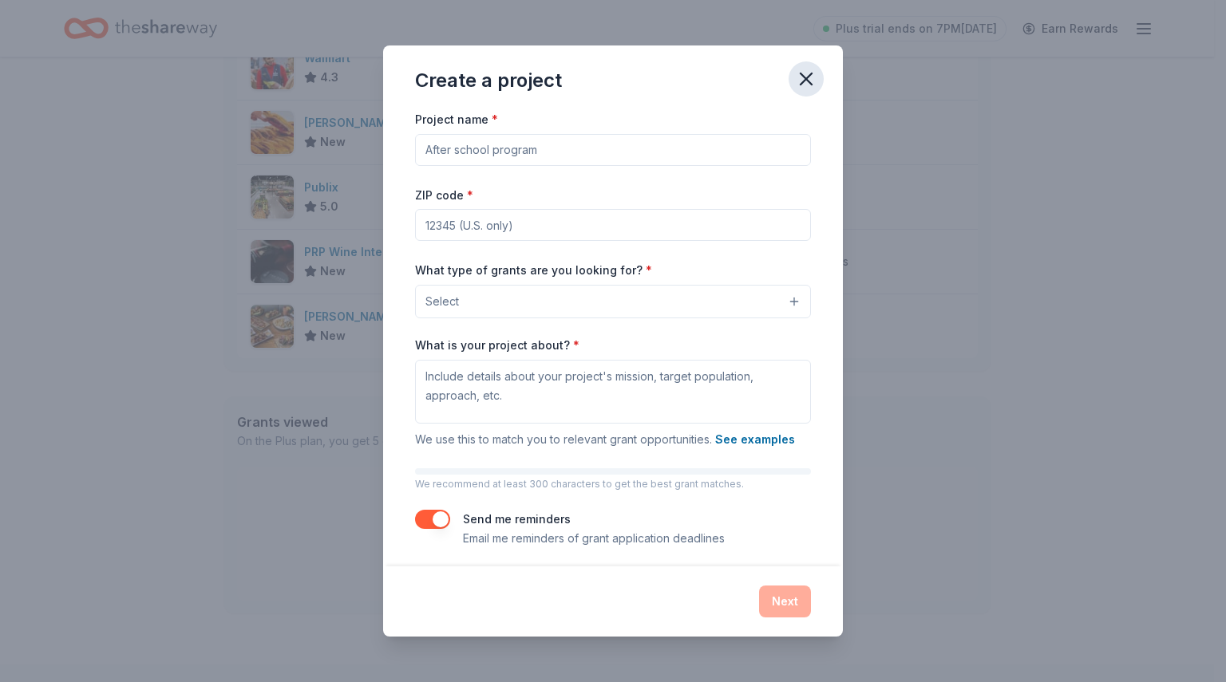 This screenshot has width=1226, height=682. What do you see at coordinates (613, 225) in the screenshot?
I see `input: 12345 (U.S. only)` at bounding box center [613, 225].